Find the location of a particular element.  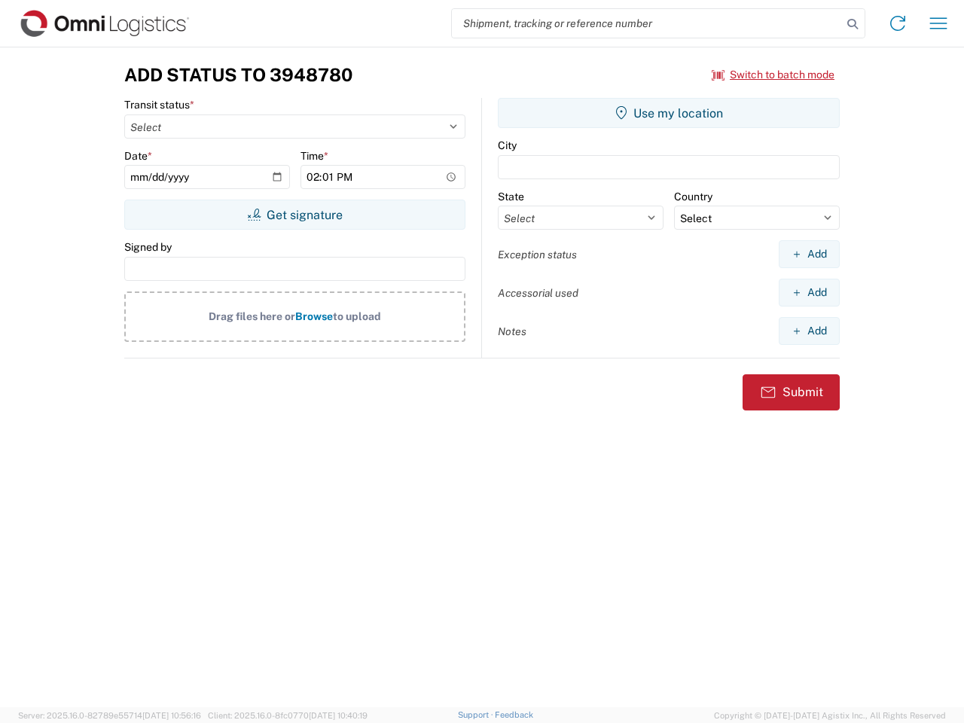

label: Country is located at coordinates (693, 197).